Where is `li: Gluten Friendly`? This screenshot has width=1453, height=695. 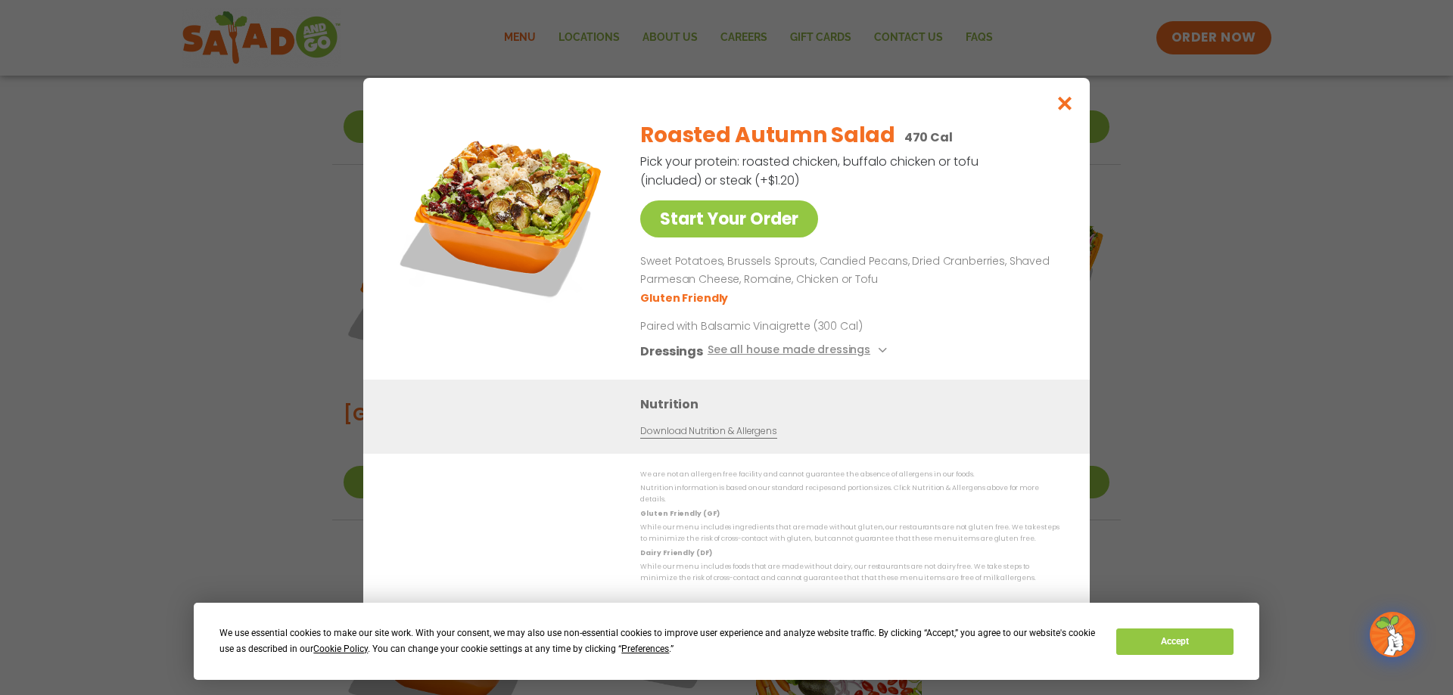
li: Gluten Friendly is located at coordinates (685, 298).